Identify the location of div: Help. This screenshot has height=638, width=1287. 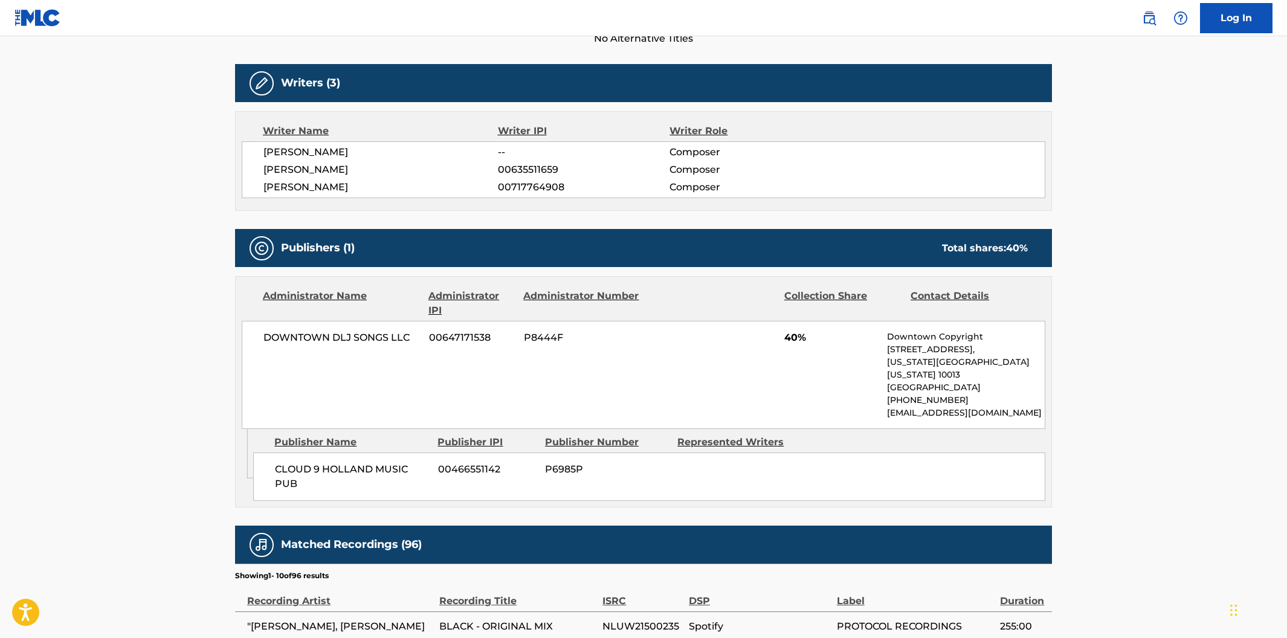
(1180, 18).